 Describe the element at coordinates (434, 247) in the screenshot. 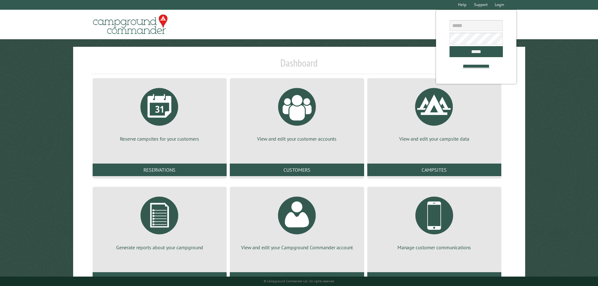

I see `p: Manage customer communications` at that location.